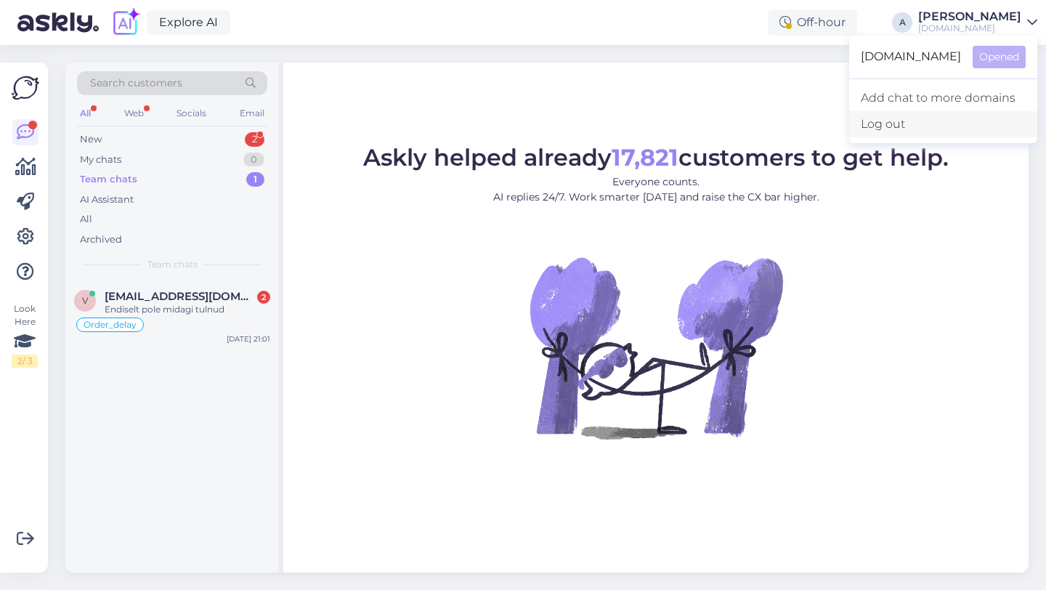 This screenshot has width=1046, height=590. What do you see at coordinates (943, 98) in the screenshot?
I see `a: Add chat to more domains` at bounding box center [943, 98].